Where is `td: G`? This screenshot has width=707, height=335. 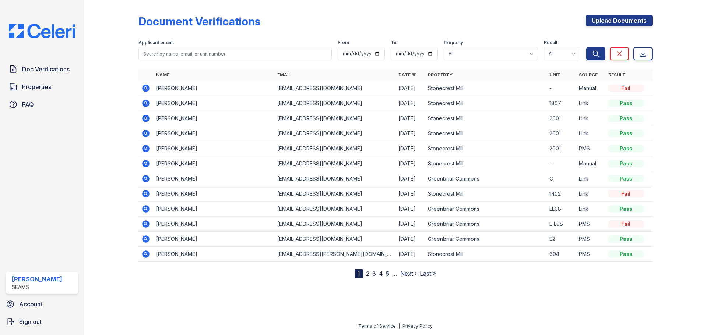
td: G is located at coordinates (561, 179).